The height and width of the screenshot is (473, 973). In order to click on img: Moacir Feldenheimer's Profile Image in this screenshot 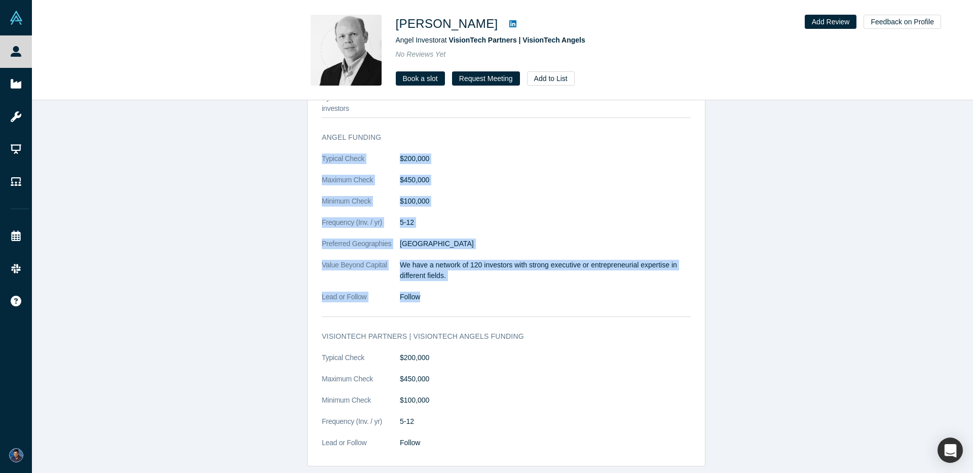, I will do `click(346, 50)`.